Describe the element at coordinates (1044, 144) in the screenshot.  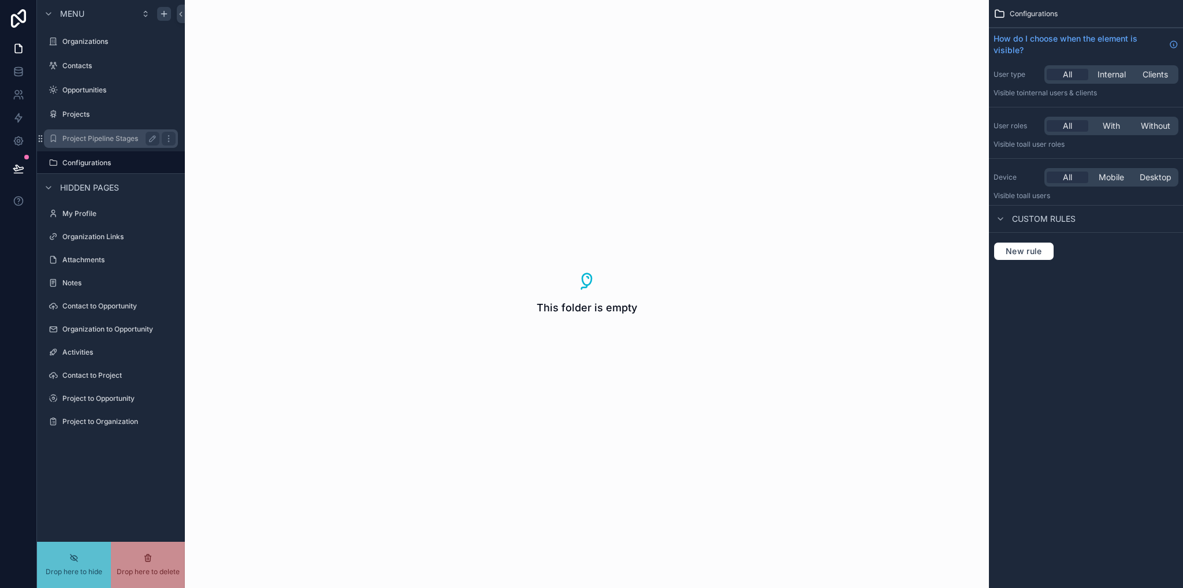
I see `span: All user roles` at that location.